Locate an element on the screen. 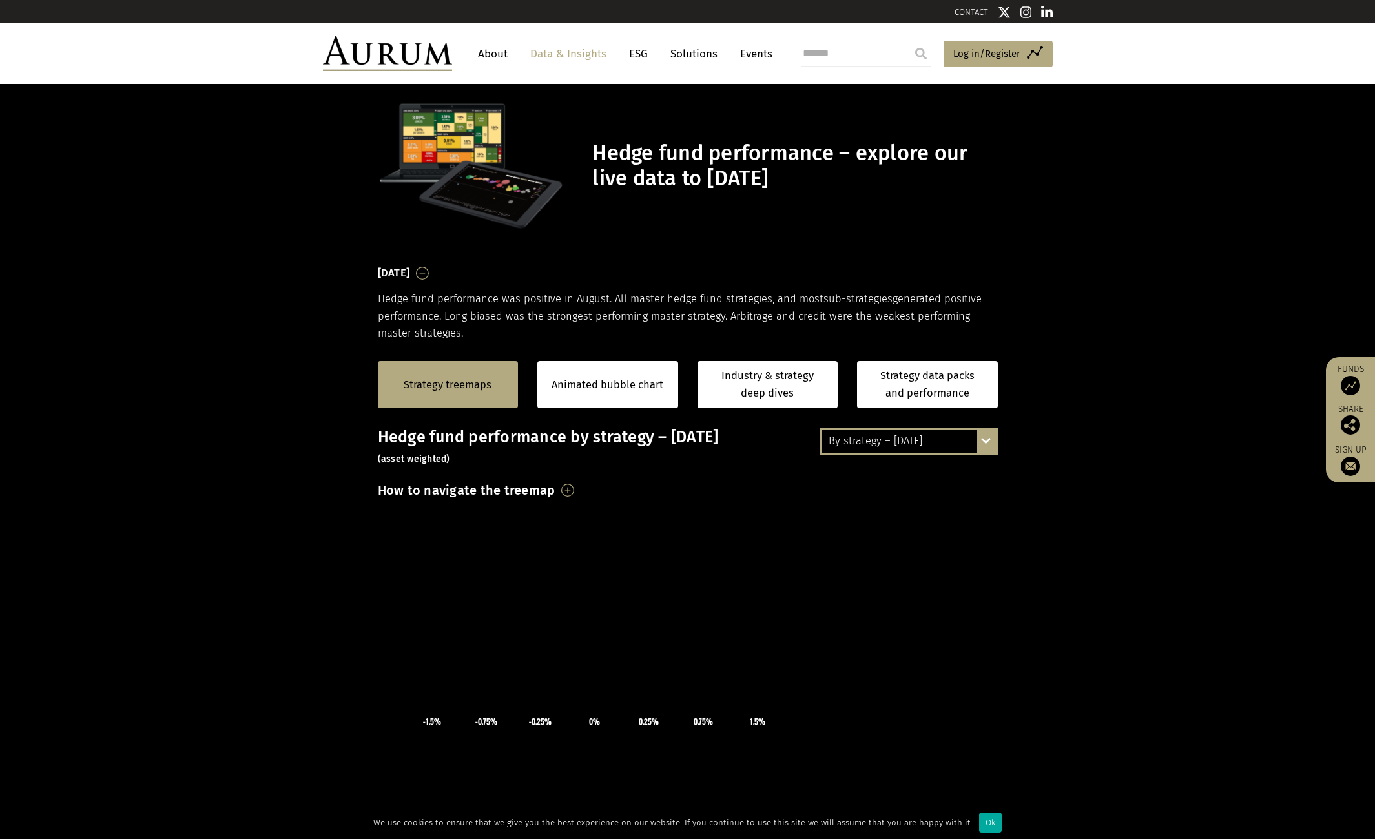 The width and height of the screenshot is (1375, 839). span: Log in/Register is located at coordinates (987, 54).